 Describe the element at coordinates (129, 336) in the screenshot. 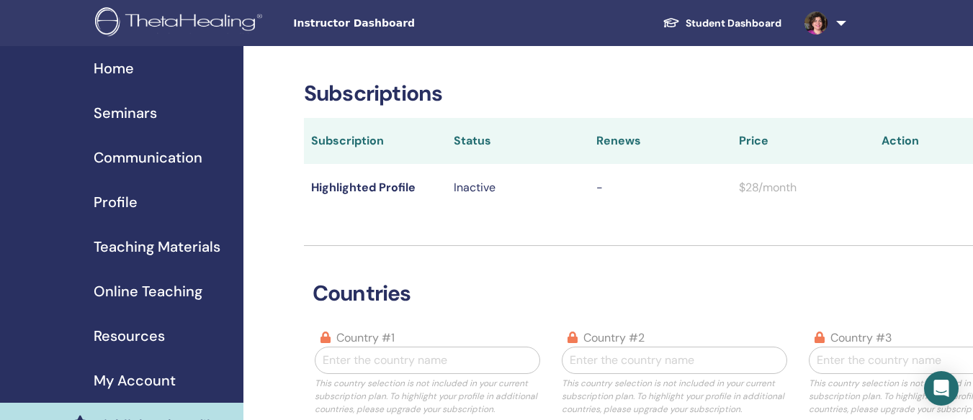

I see `span: Resources` at that location.